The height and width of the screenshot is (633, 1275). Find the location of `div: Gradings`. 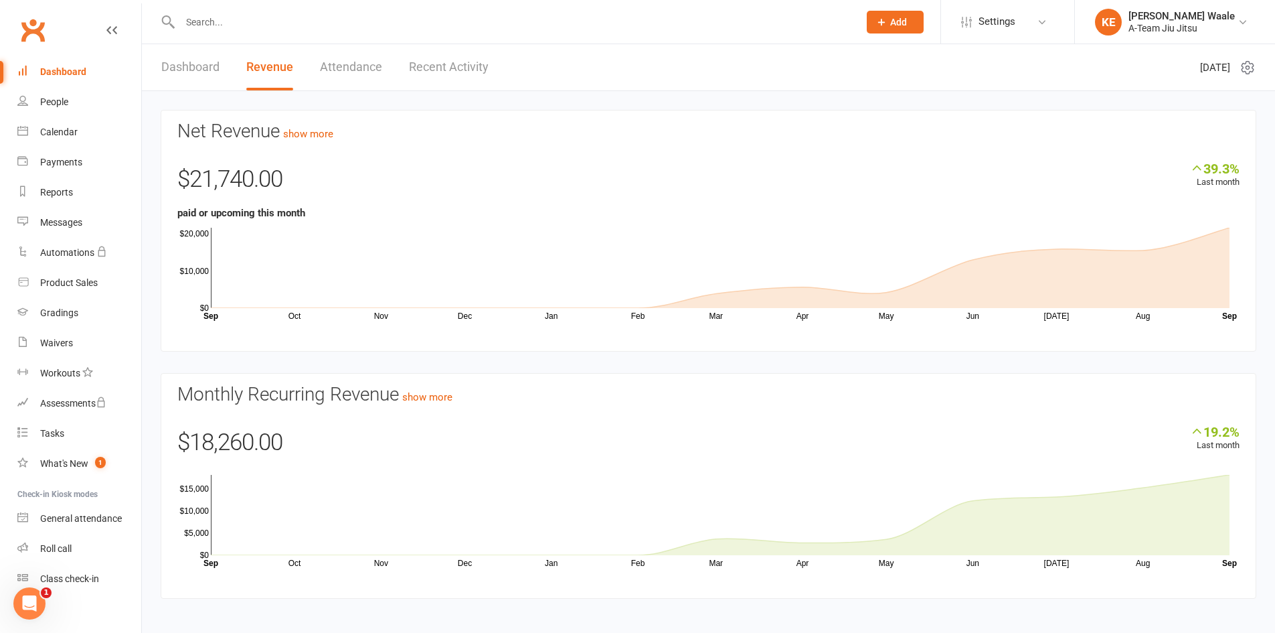

div: Gradings is located at coordinates (59, 313).